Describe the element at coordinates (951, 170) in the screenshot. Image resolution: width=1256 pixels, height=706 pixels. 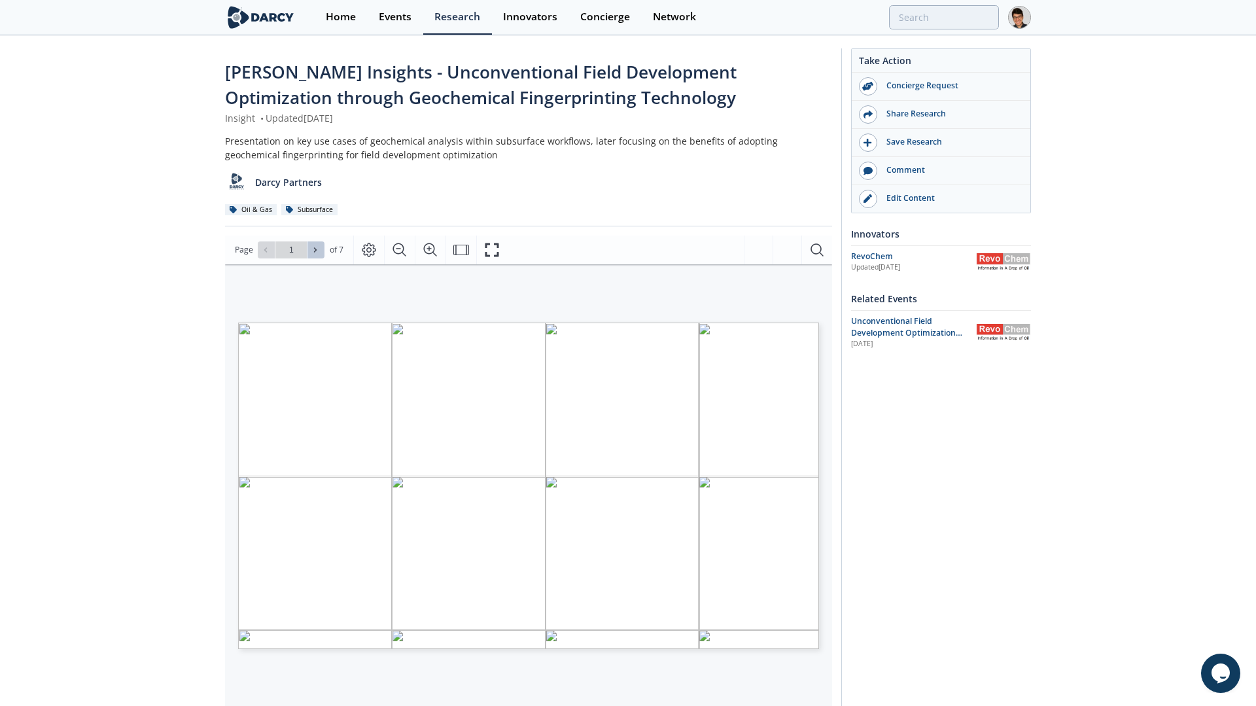
I see `div: Comment` at that location.